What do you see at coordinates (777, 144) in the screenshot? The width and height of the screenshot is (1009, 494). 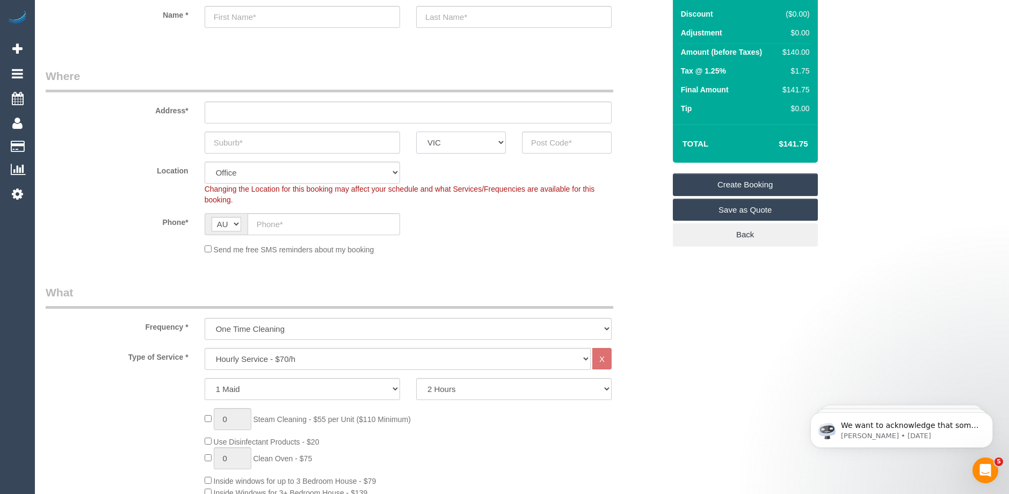 I see `h4: $141.75` at bounding box center [777, 144].